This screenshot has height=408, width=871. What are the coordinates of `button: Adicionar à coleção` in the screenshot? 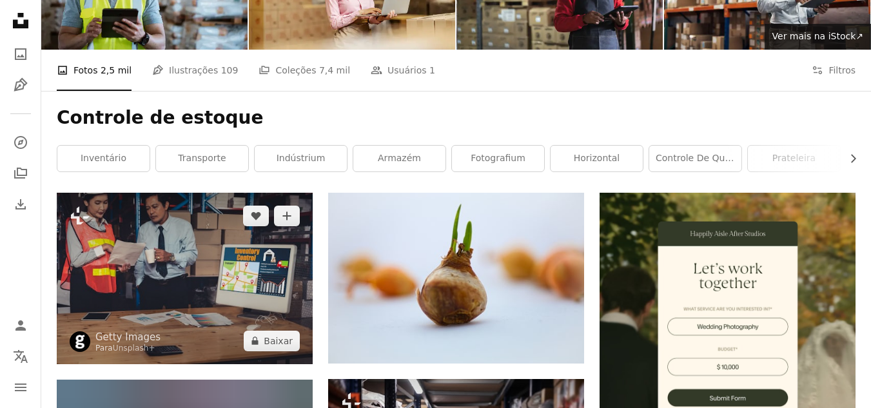 It's located at (287, 216).